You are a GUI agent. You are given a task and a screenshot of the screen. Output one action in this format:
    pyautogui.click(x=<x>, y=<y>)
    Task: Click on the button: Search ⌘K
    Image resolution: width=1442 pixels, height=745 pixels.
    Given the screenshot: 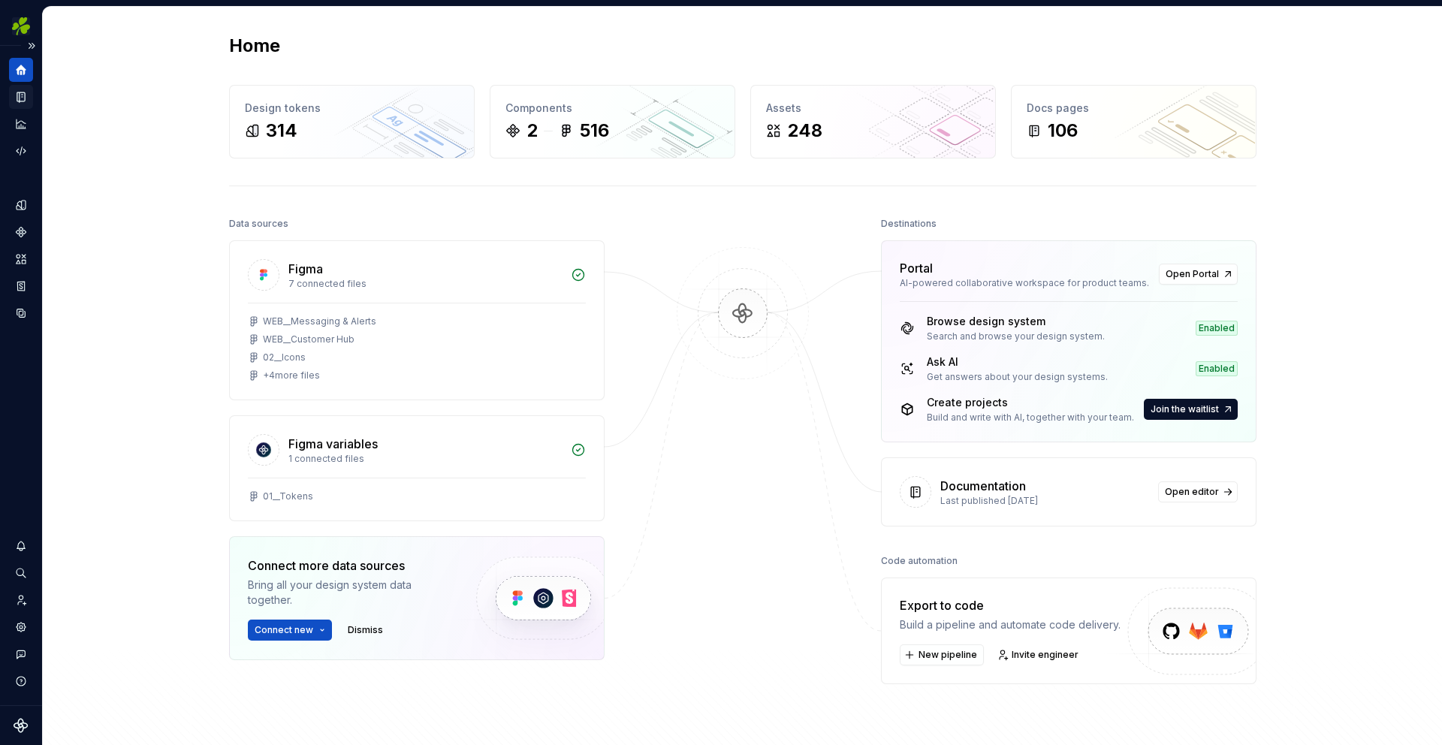 What is the action you would take?
    pyautogui.click(x=21, y=573)
    